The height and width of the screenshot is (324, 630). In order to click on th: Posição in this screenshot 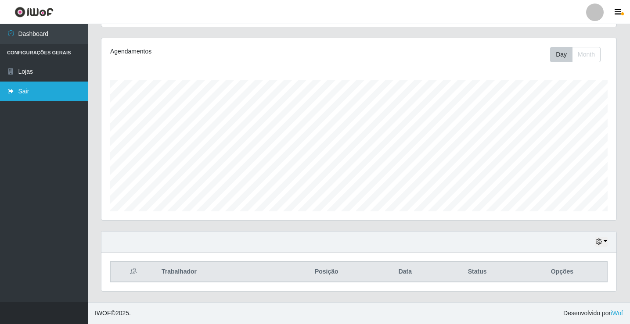, I will do `click(326, 272)`.